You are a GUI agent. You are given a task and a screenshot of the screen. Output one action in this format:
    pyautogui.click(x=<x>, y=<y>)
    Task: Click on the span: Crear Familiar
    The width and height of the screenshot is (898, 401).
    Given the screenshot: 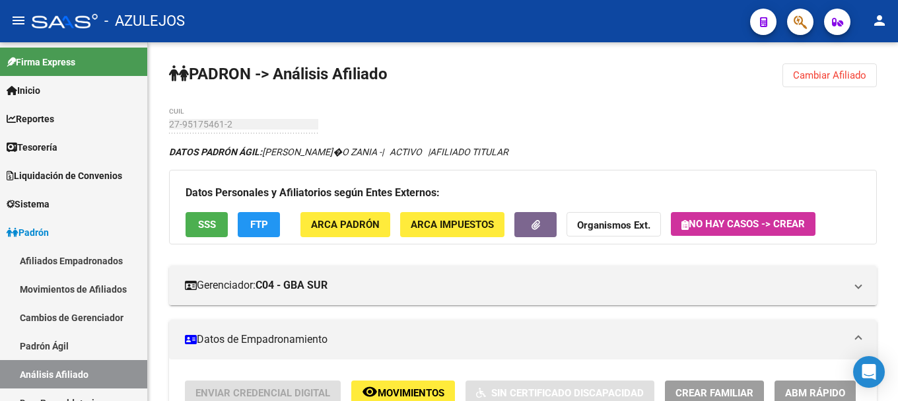 What is the action you would take?
    pyautogui.click(x=714, y=393)
    